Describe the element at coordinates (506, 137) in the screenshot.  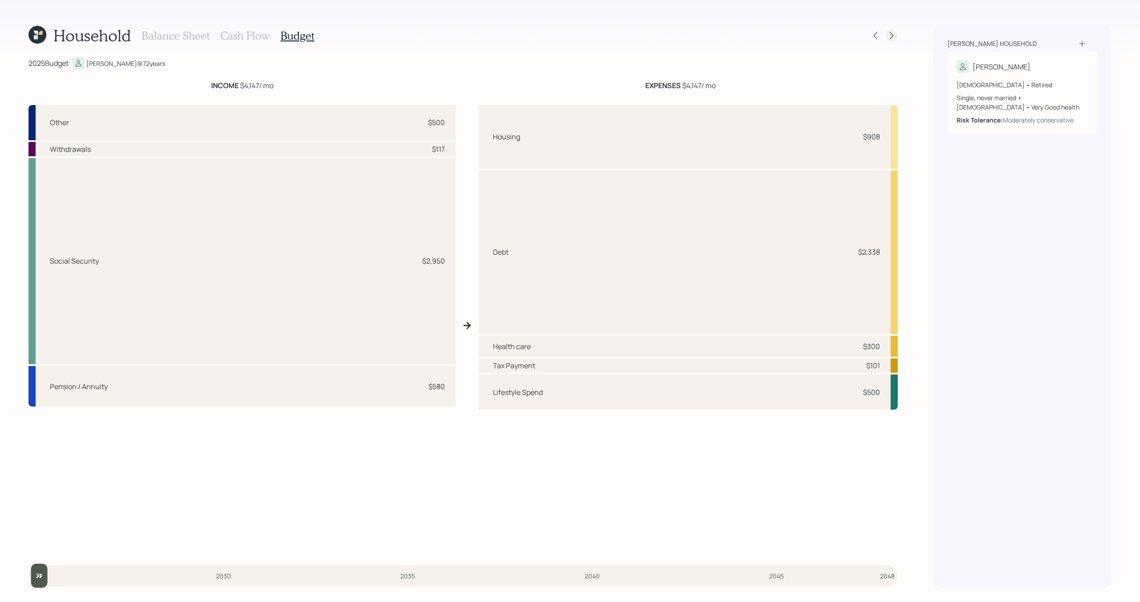
I see `div: Housing` at that location.